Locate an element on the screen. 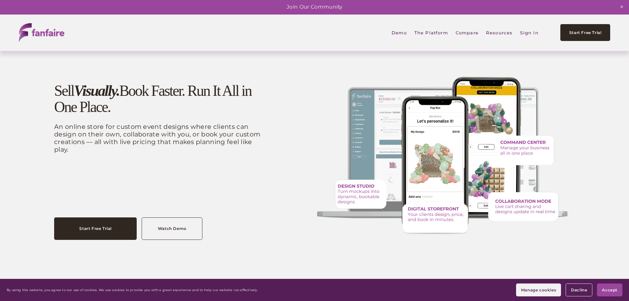  h1: Sell Book Faster. Run It All in One Place. is located at coordinates (161, 99).